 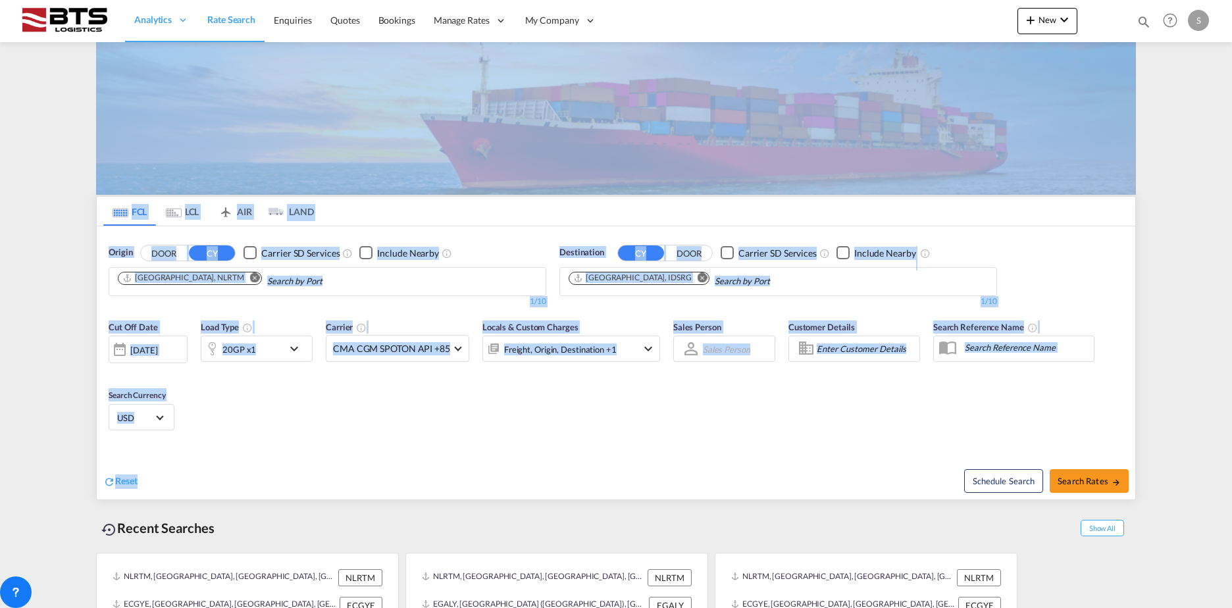 I want to click on span: Load Type, so click(x=226, y=327).